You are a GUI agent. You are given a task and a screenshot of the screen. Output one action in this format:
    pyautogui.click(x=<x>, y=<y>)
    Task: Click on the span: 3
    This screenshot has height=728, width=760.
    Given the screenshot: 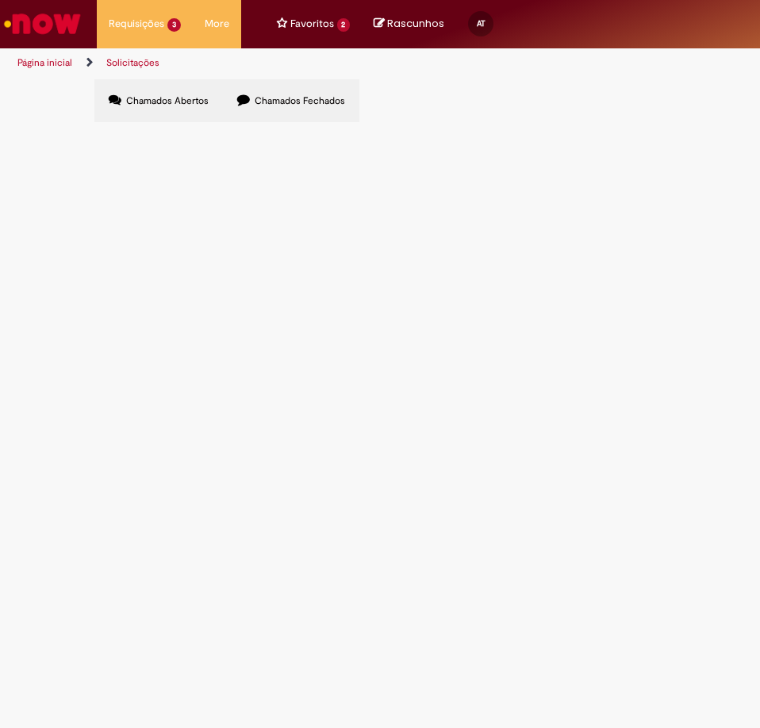 What is the action you would take?
    pyautogui.click(x=174, y=25)
    